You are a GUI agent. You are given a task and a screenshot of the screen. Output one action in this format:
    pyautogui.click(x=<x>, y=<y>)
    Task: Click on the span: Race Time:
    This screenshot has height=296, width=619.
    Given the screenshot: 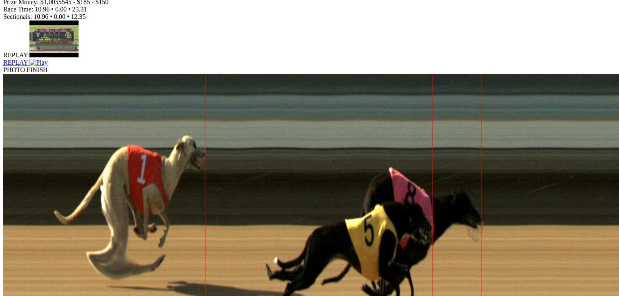 What is the action you would take?
    pyautogui.click(x=18, y=9)
    